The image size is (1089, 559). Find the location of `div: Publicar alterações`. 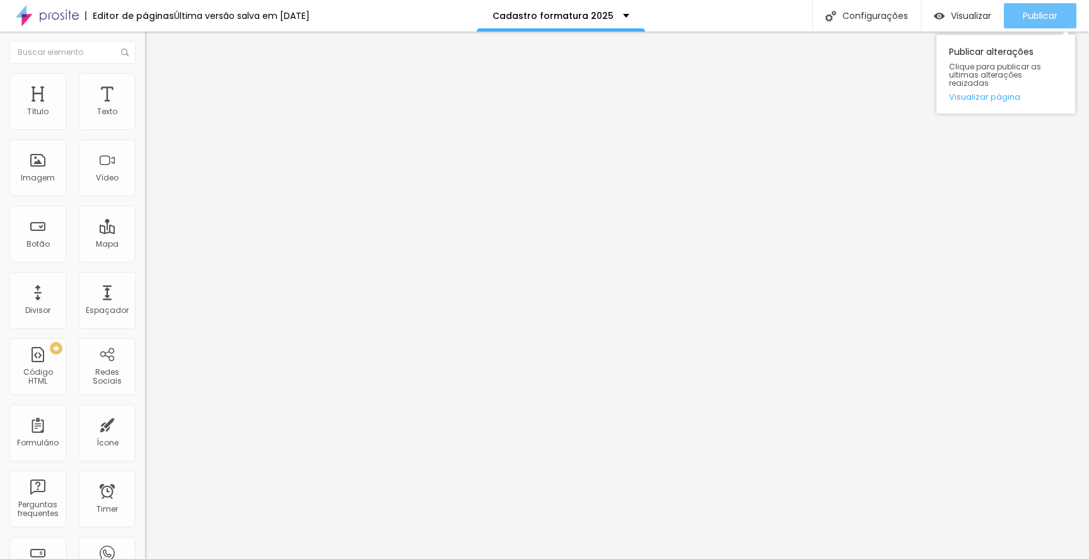

div: Publicar alterações is located at coordinates (1006, 74).